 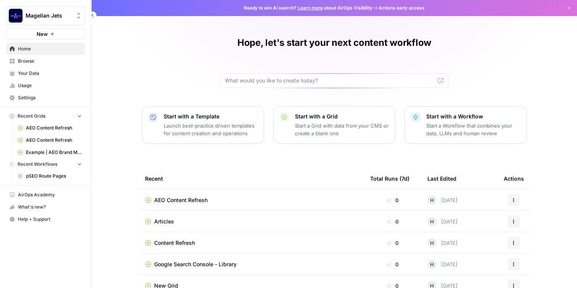 I want to click on span: Recent Grids, so click(x=31, y=116).